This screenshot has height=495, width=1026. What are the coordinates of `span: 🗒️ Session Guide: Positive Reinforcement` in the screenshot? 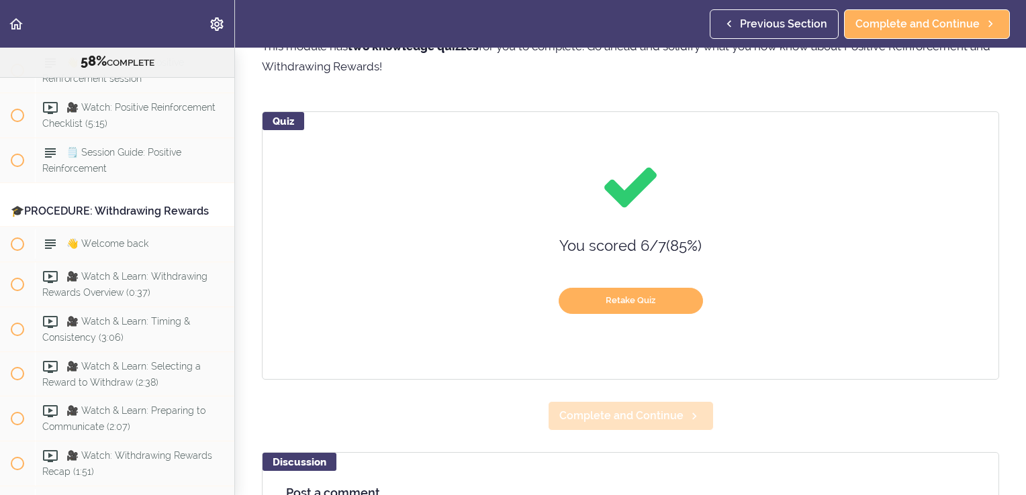 It's located at (111, 160).